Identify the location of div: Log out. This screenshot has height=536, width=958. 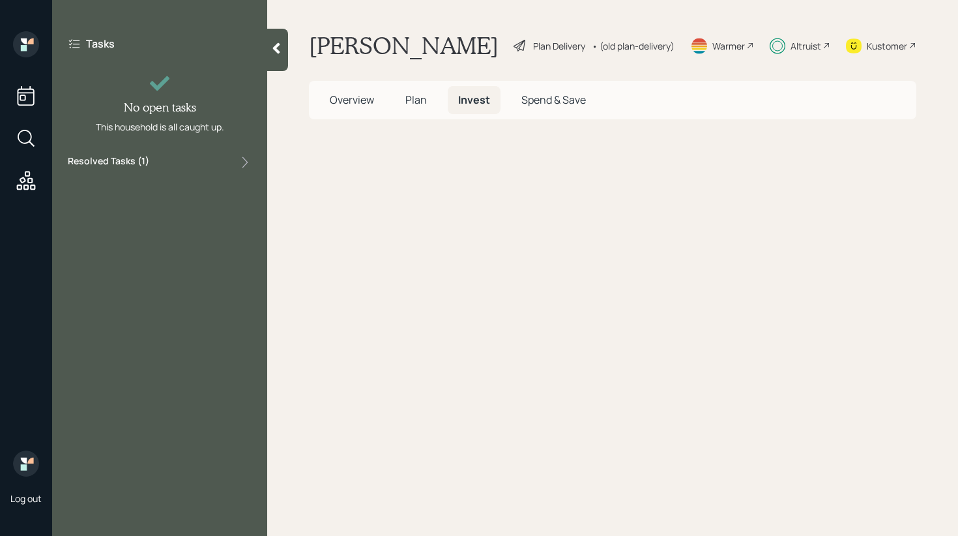
(26, 498).